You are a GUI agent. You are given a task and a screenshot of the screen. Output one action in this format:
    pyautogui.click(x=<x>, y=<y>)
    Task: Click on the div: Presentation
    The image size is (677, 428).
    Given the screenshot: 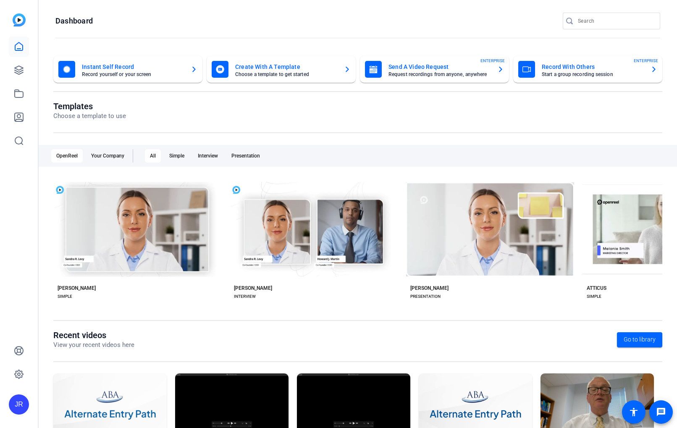 What is the action you would take?
    pyautogui.click(x=246, y=156)
    